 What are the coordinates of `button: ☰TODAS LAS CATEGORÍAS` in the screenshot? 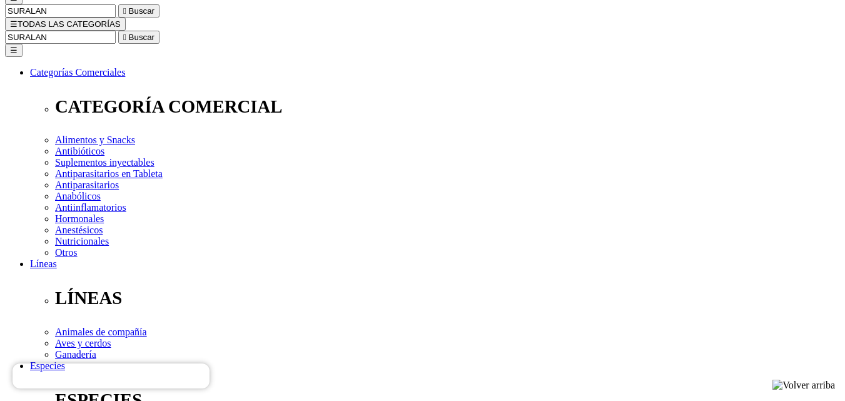 It's located at (65, 24).